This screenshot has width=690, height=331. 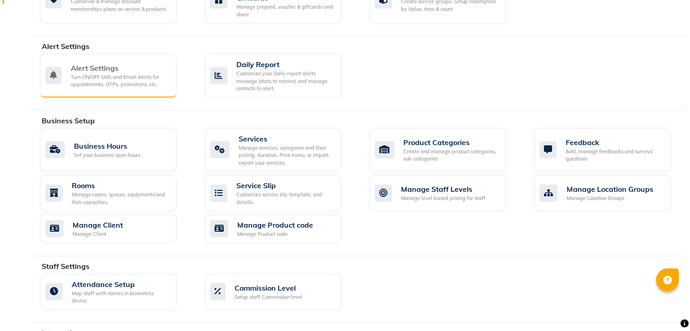 What do you see at coordinates (120, 81) in the screenshot?
I see `div: Turn ON/OFF SMS and Email Alerts for appointments, OTPs, promotions, etc.` at bounding box center [120, 81].